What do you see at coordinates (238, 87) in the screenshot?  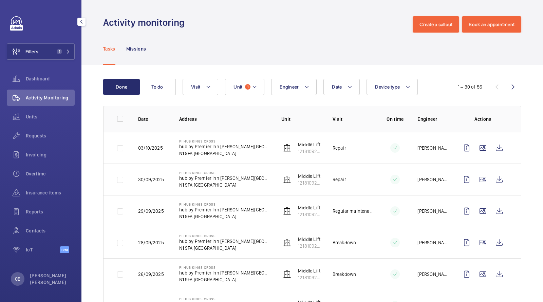 I see `span: Unit` at bounding box center [238, 87].